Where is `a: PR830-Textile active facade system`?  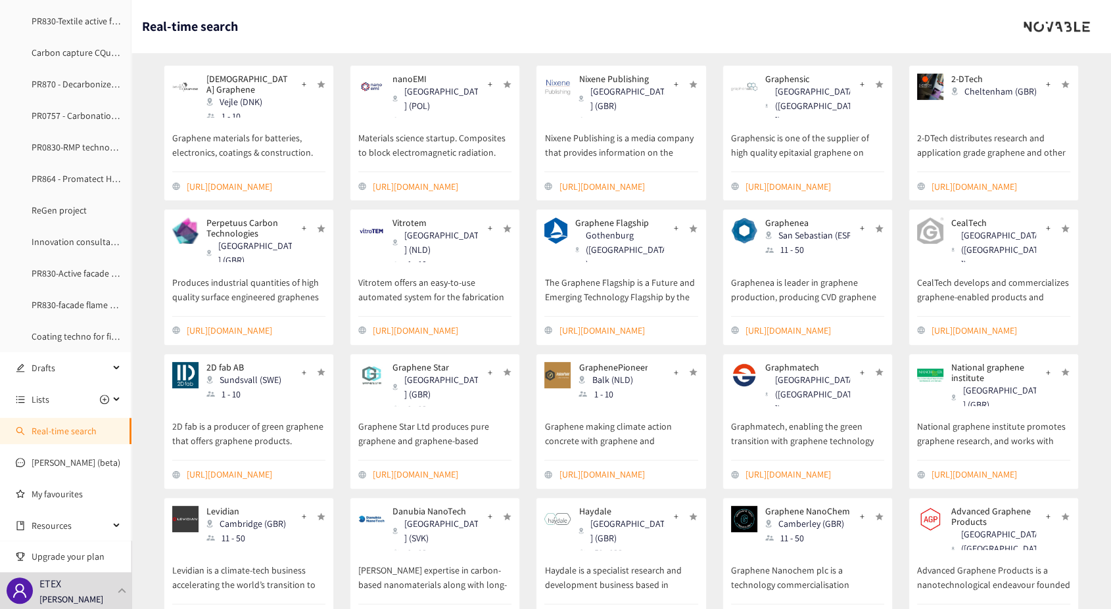
a: PR830-Textile active facade system is located at coordinates (98, 21).